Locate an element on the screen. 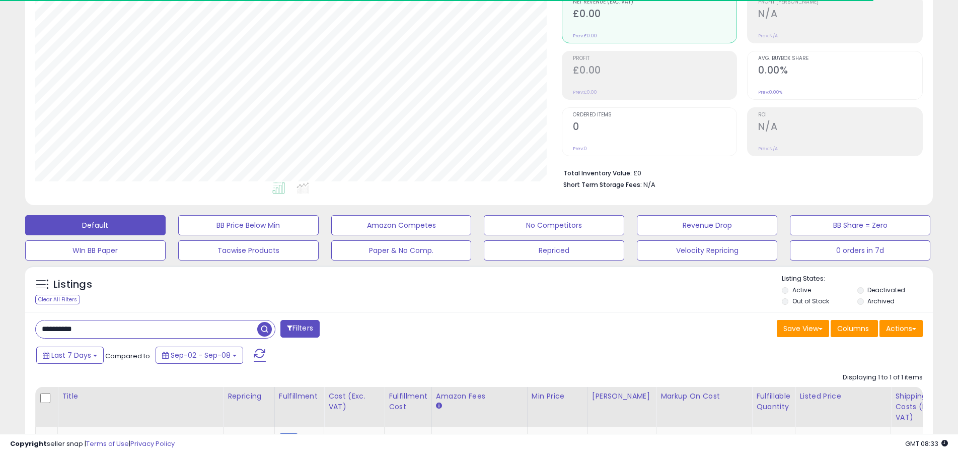 The image size is (958, 454). div: Fulfillment is located at coordinates (299, 396).